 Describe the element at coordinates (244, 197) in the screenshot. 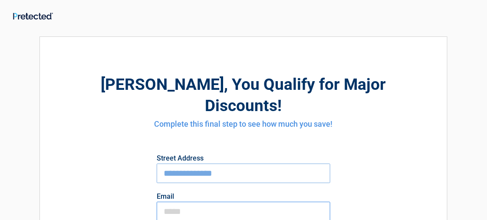

I see `label: Email` at that location.